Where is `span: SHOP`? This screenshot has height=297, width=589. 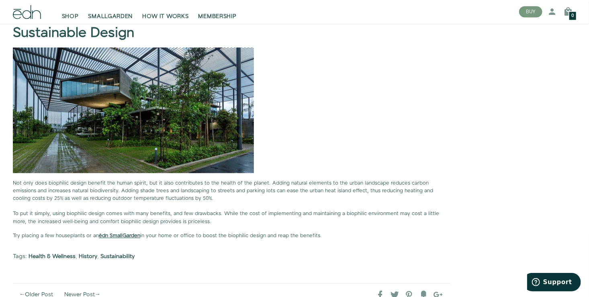
span: SHOP is located at coordinates (70, 17).